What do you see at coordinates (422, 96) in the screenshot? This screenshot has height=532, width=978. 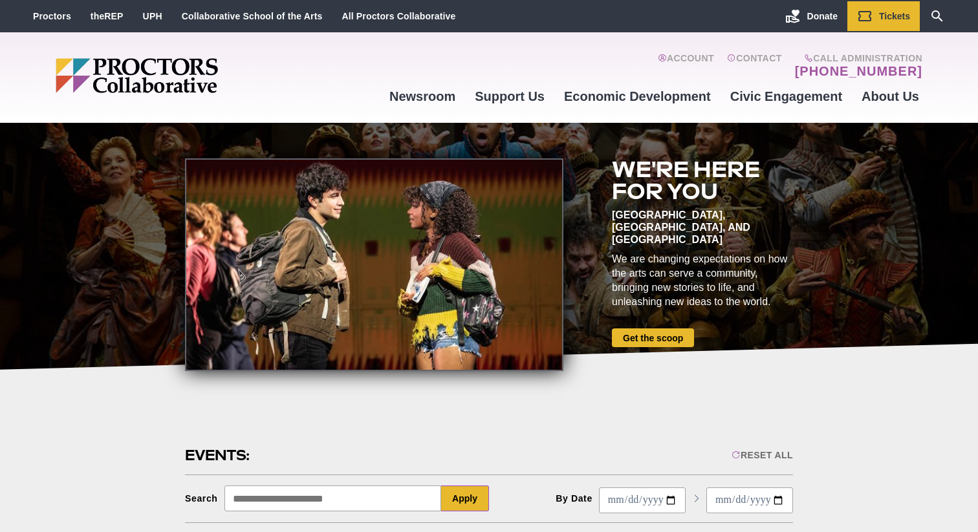 I see `a: Newsroom` at bounding box center [422, 96].